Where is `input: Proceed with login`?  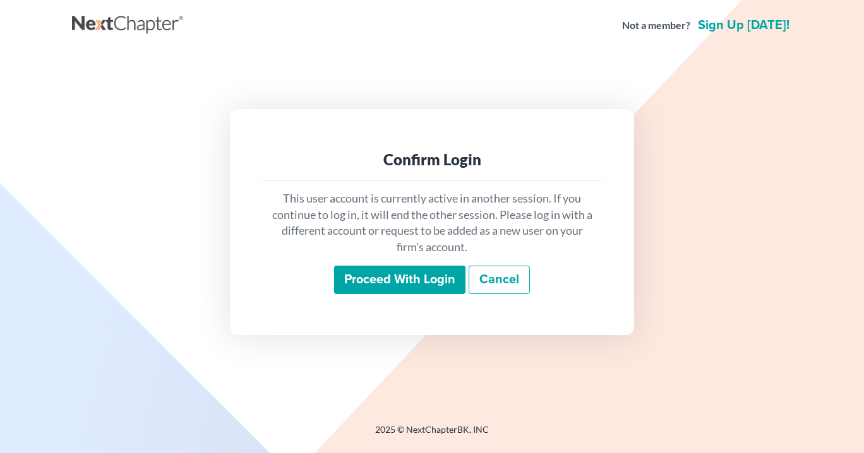 input: Proceed with login is located at coordinates (400, 280).